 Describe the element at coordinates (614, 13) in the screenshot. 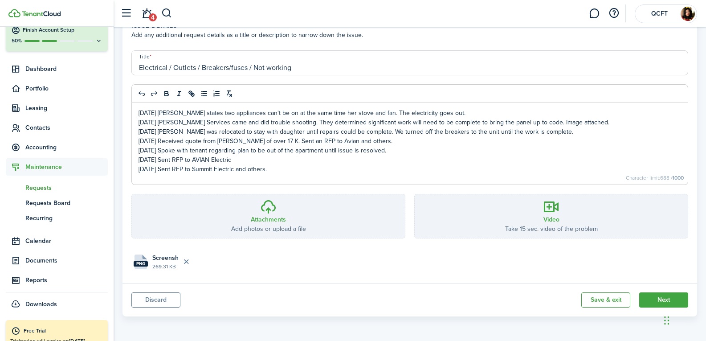

I see `button: Open resource center` at that location.